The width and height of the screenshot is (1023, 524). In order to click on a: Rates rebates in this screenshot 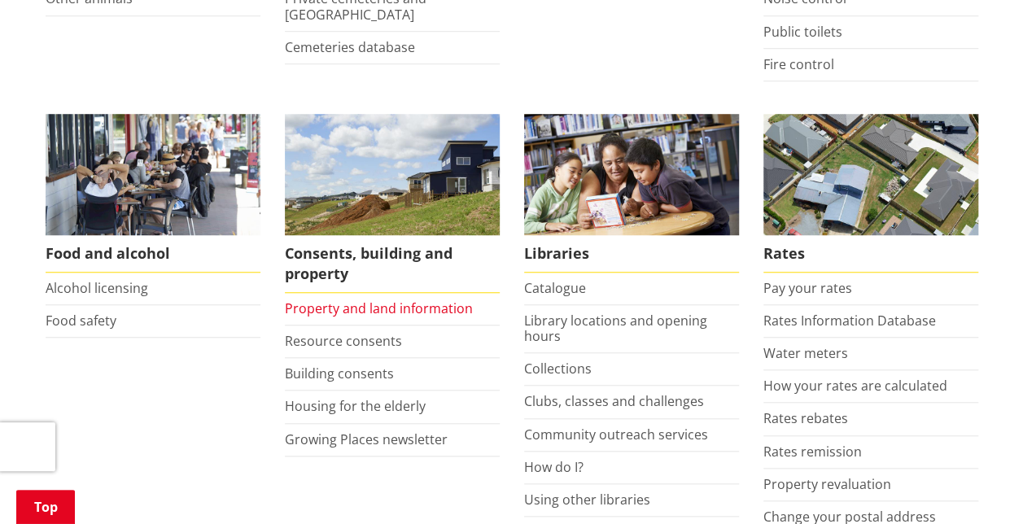, I will do `click(806, 418)`.